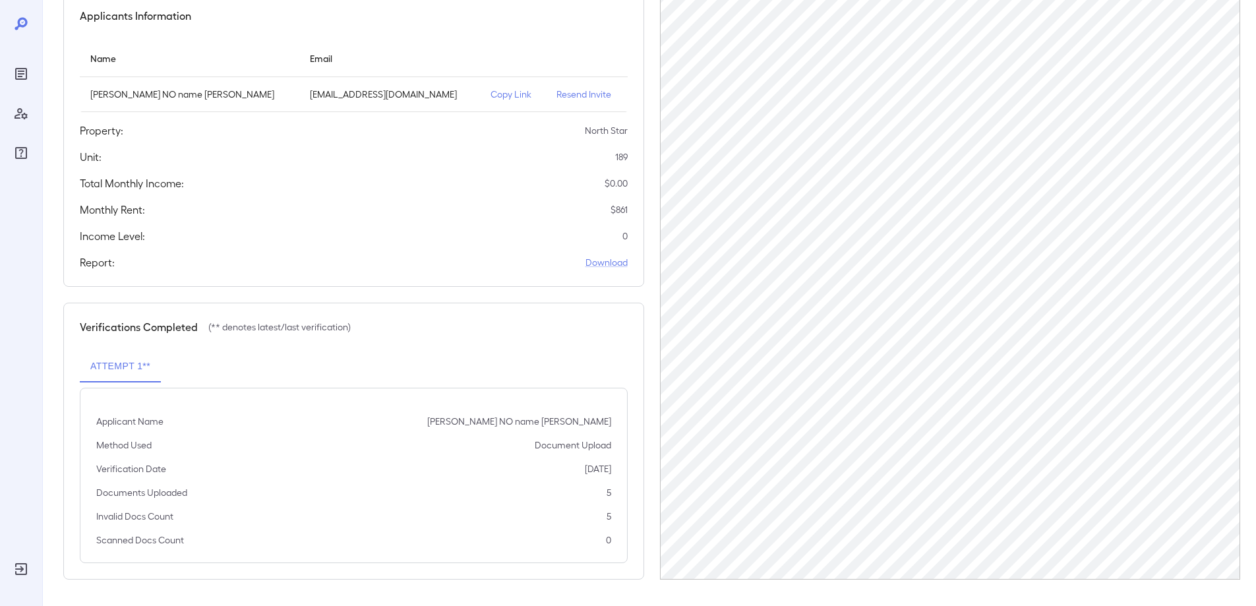 Image resolution: width=1256 pixels, height=606 pixels. I want to click on p: Resend Invite, so click(586, 94).